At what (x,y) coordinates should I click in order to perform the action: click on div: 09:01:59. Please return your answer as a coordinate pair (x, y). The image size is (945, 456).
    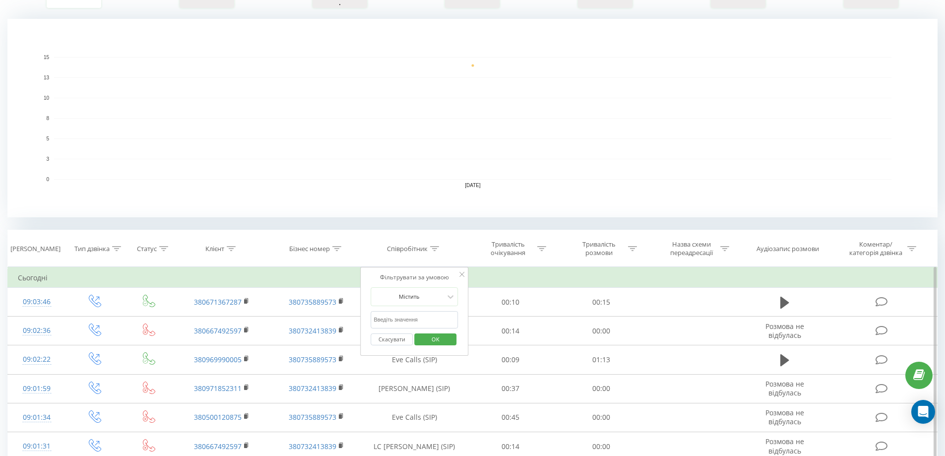
    Looking at the image, I should click on (37, 389).